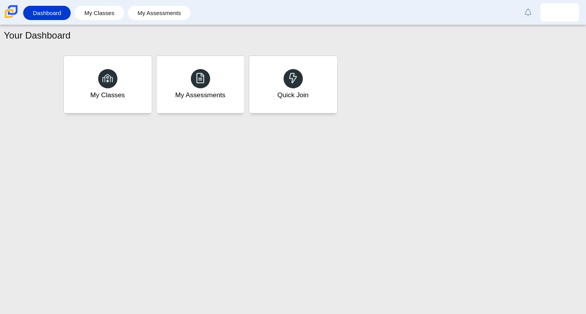  I want to click on div: My Classes, so click(108, 95).